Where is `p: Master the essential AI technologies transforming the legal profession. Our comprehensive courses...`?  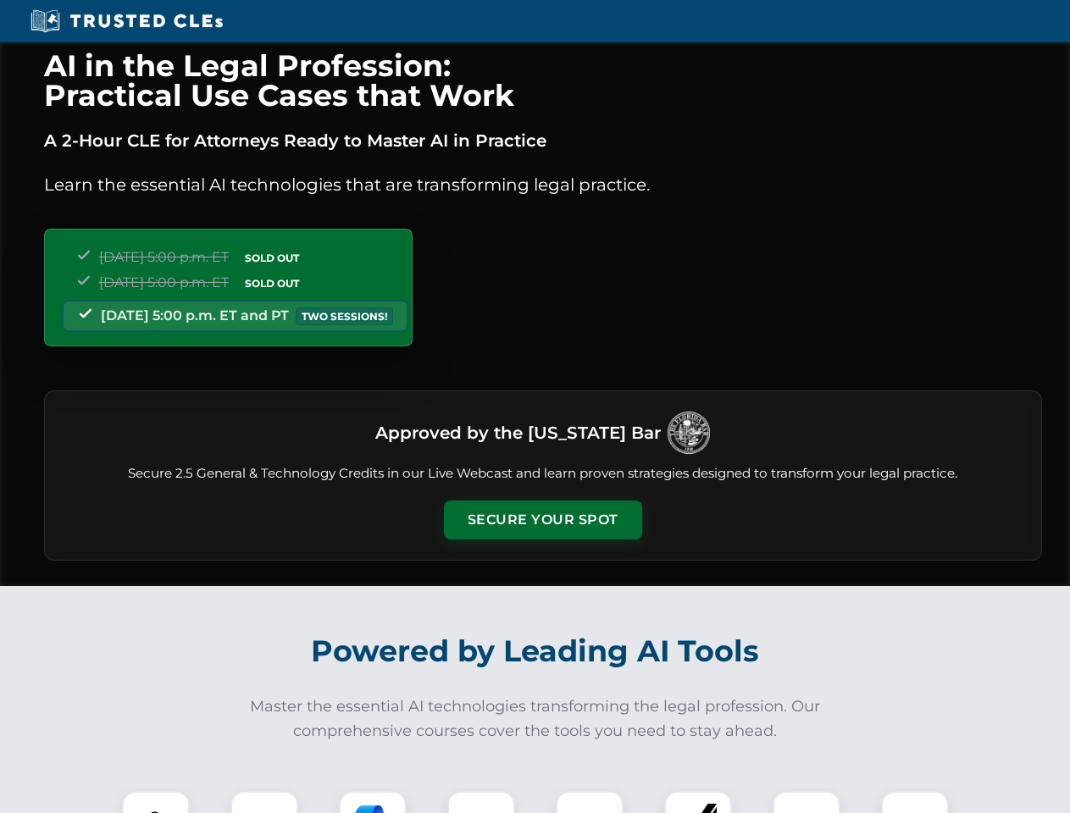 p: Master the essential AI technologies transforming the legal profession. Our comprehensive courses... is located at coordinates (535, 719).